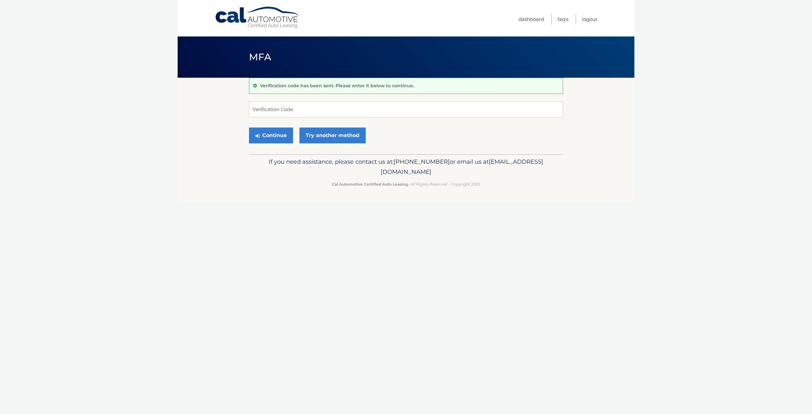  Describe the element at coordinates (370, 184) in the screenshot. I see `strong: Cal Automotive Certified Auto Leasing` at that location.